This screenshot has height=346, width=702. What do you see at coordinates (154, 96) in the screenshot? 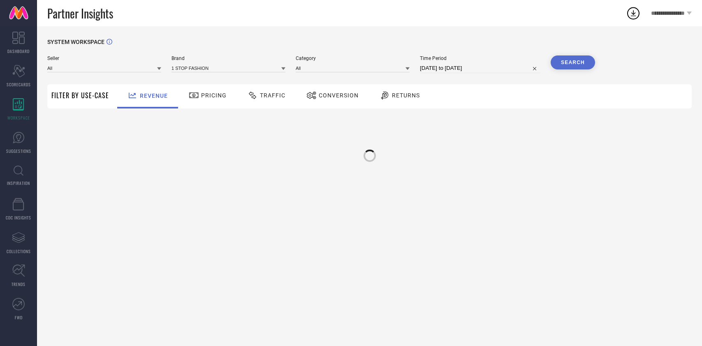
I see `span: Revenue` at bounding box center [154, 96].